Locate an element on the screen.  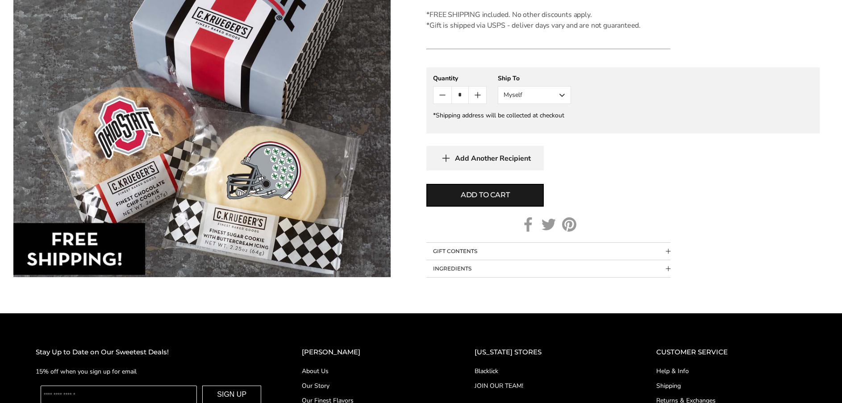
span: Add Another Recipient is located at coordinates (493, 159).